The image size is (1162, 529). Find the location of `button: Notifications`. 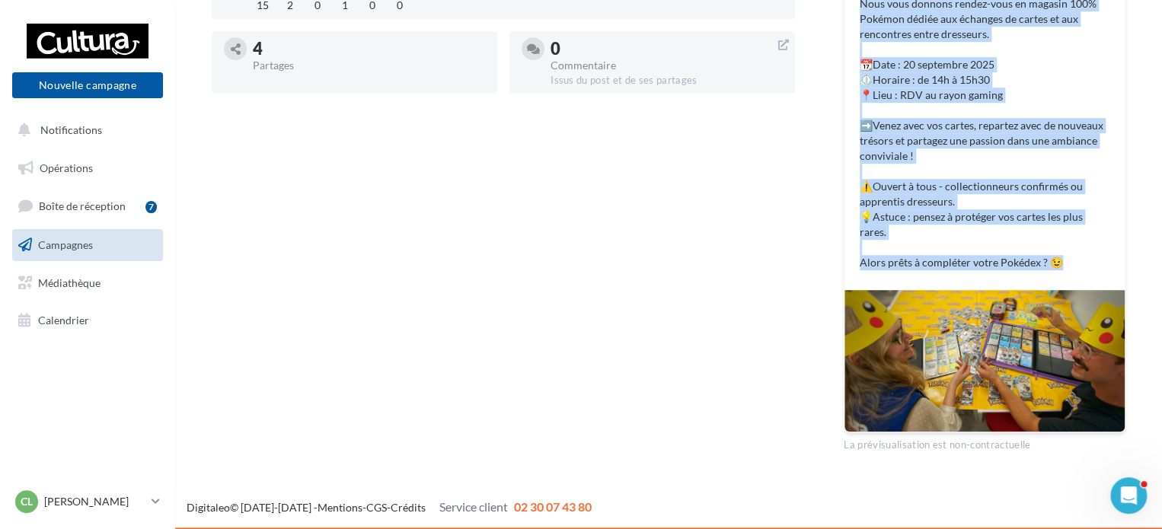

button: Notifications is located at coordinates (84, 130).